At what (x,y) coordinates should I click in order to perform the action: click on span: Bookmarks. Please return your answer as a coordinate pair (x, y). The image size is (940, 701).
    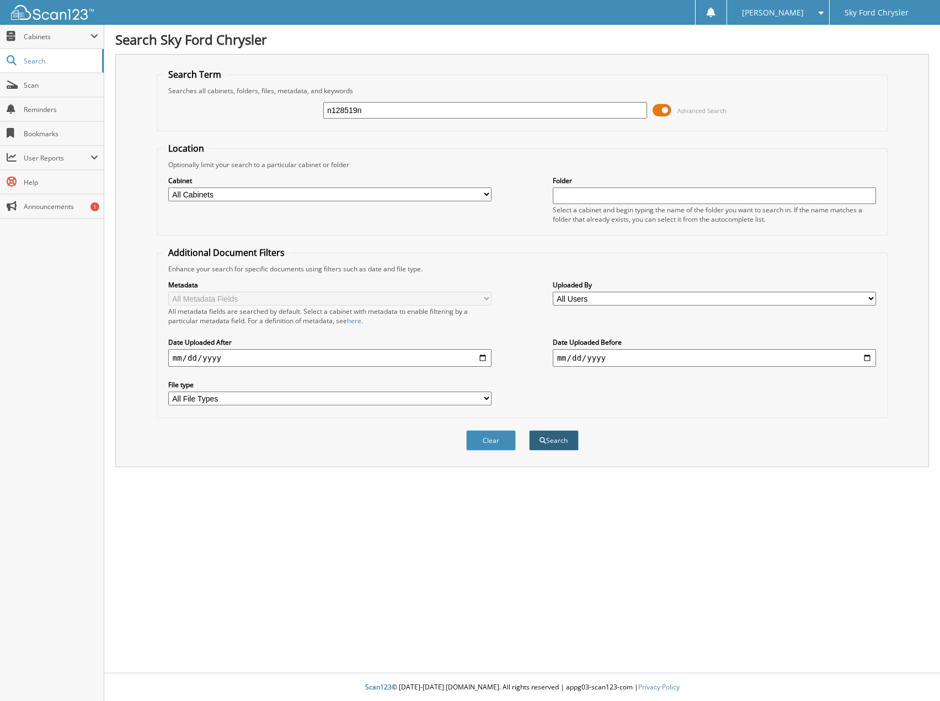
    Looking at the image, I should click on (61, 133).